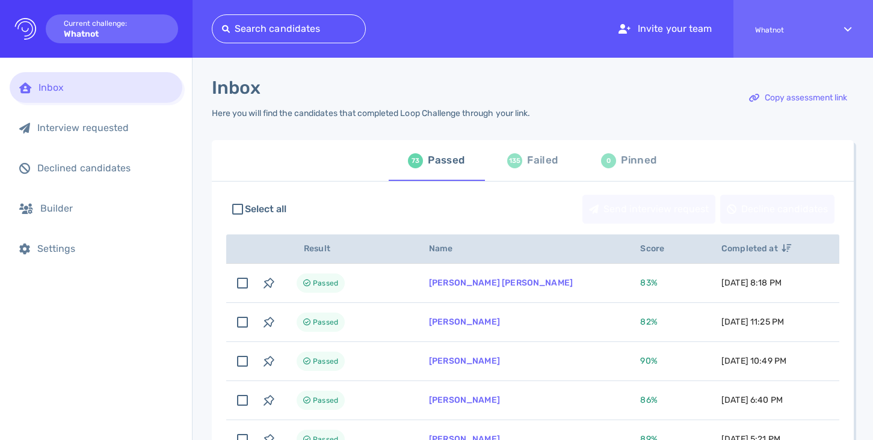 Image resolution: width=873 pixels, height=440 pixels. Describe the element at coordinates (648, 322) in the screenshot. I see `span: 82 %` at that location.